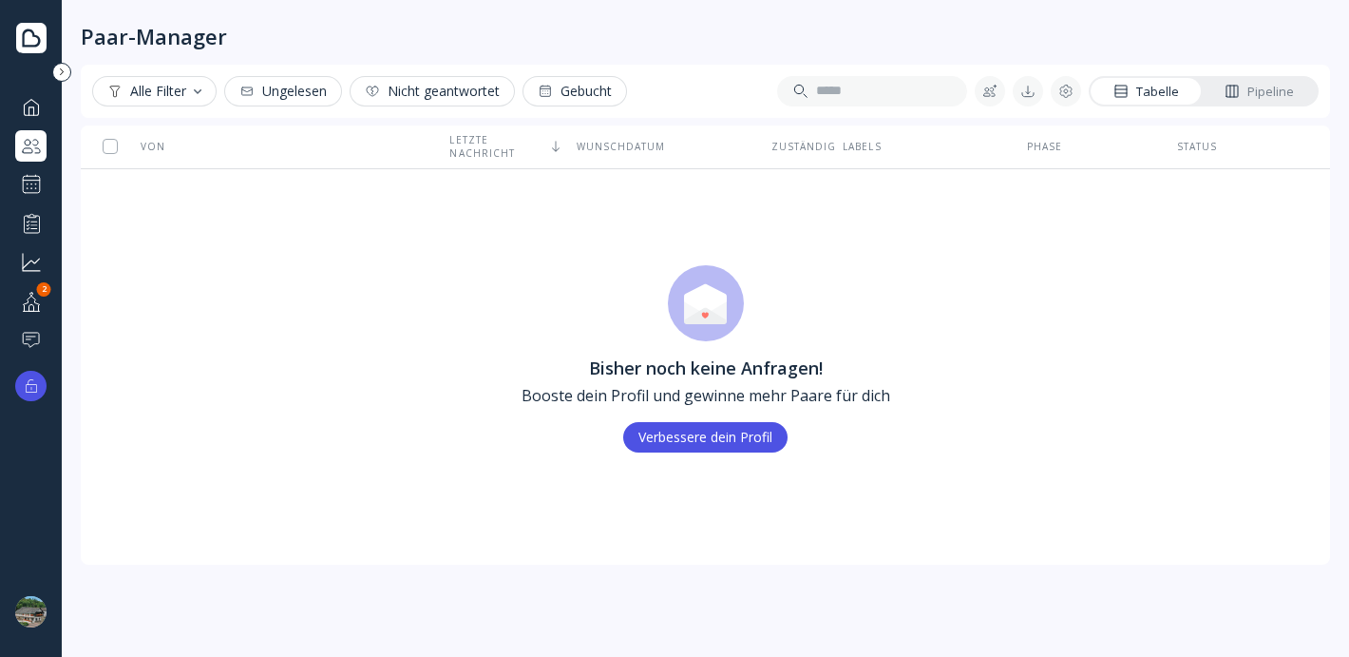 Image resolution: width=1349 pixels, height=657 pixels. I want to click on div: Wunschdatum, so click(671, 146).